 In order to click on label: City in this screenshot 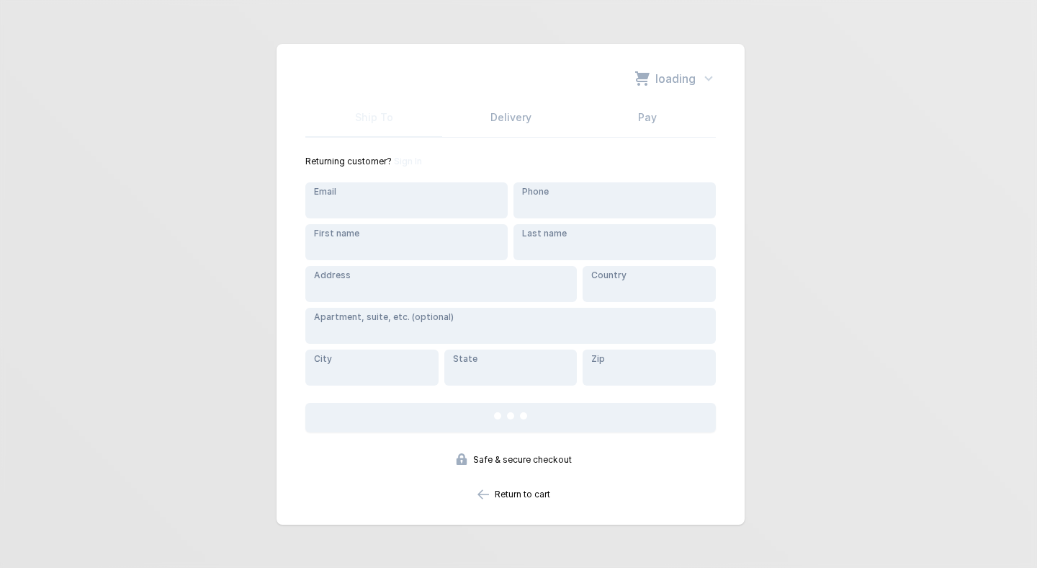, I will do `click(320, 359)`.